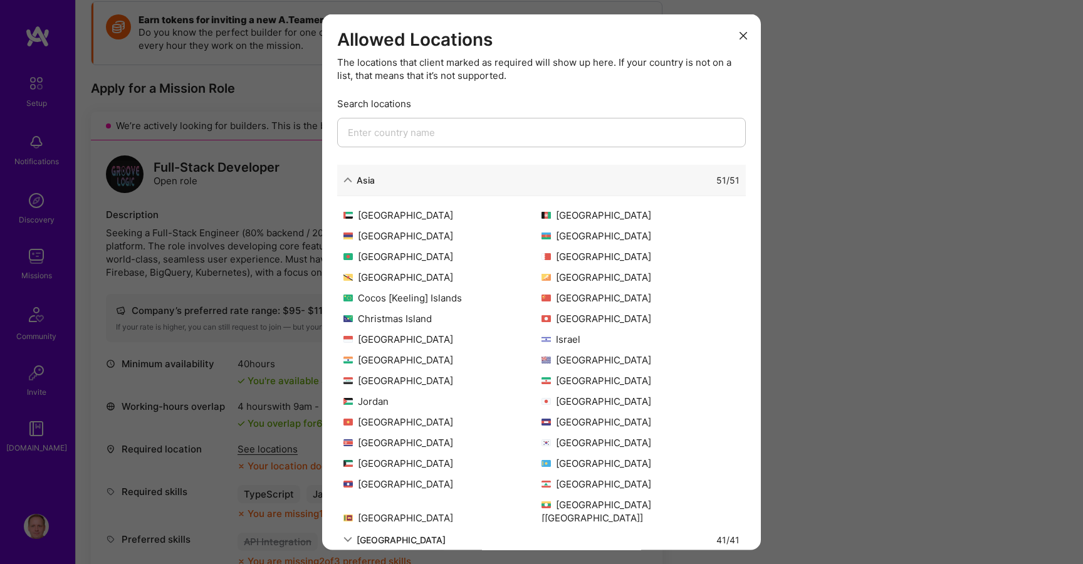  I want to click on img: Iraq, so click(348, 380).